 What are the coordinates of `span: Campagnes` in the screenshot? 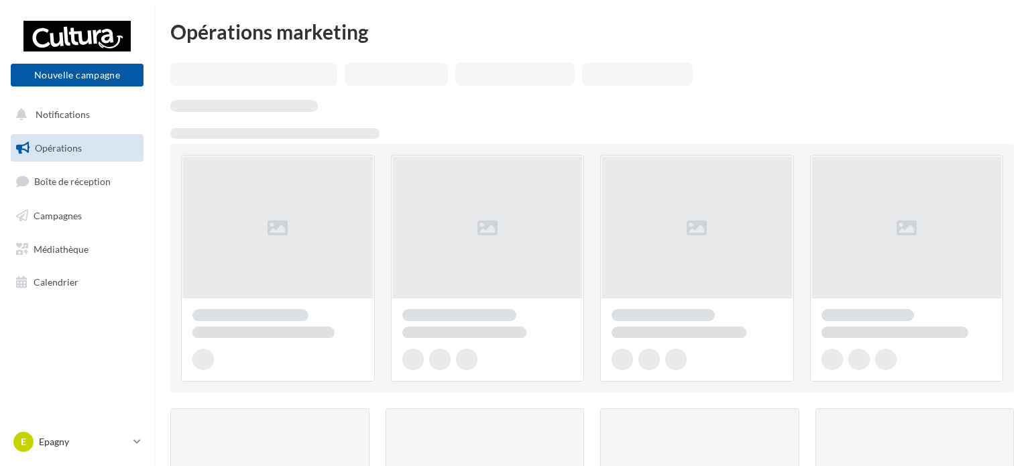 It's located at (58, 215).